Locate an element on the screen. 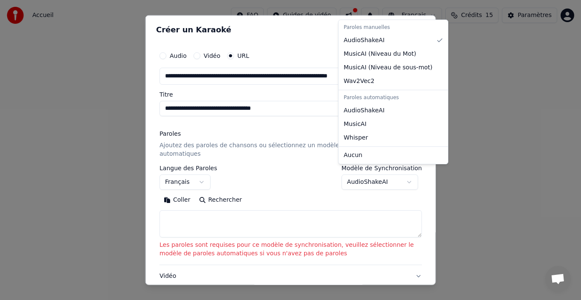 The height and width of the screenshot is (300, 581). div: Paroles manuelles is located at coordinates (393, 28).